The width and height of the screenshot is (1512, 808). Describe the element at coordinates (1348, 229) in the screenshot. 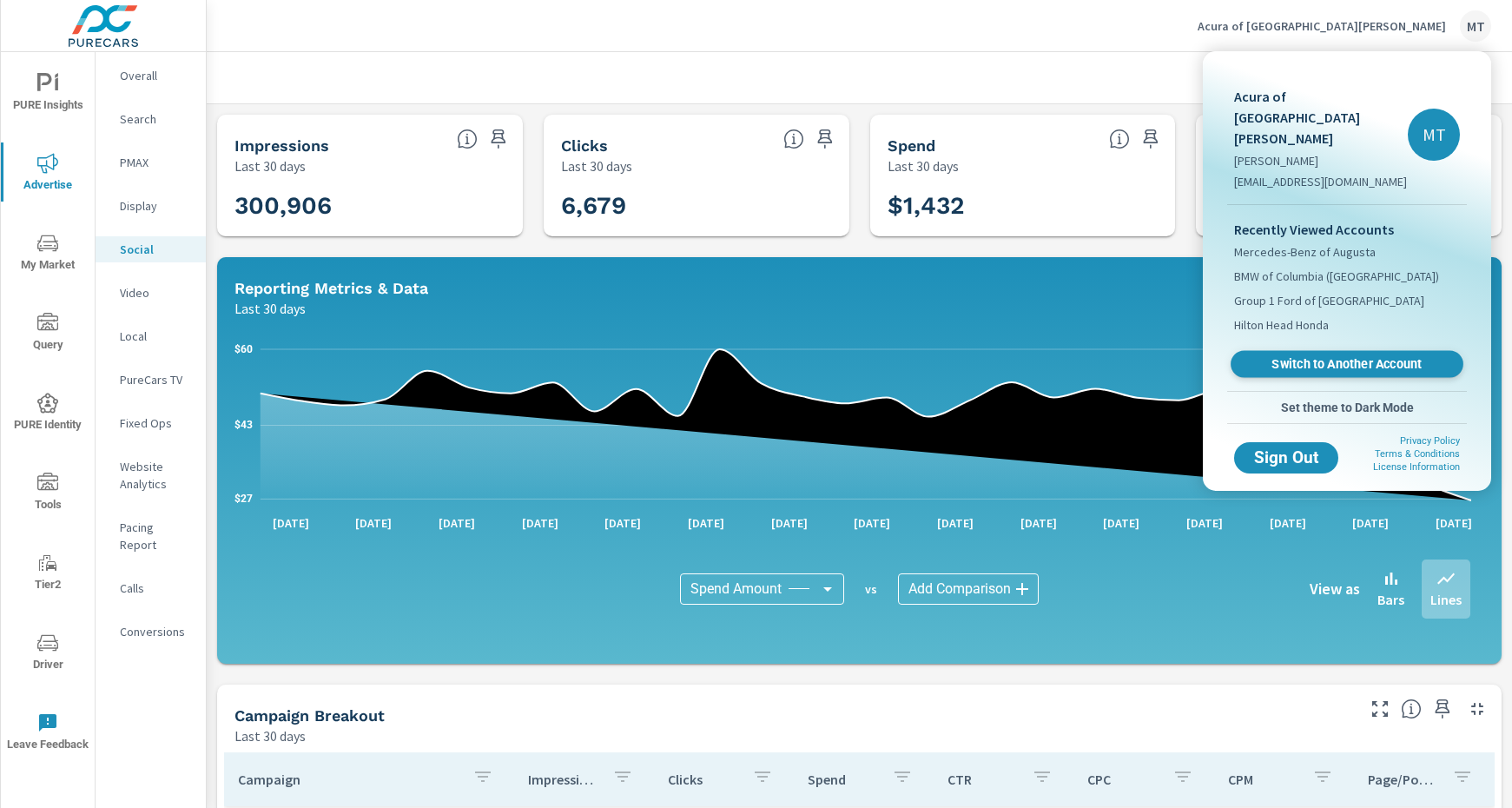

I see `p: Recently Viewed Accounts` at that location.